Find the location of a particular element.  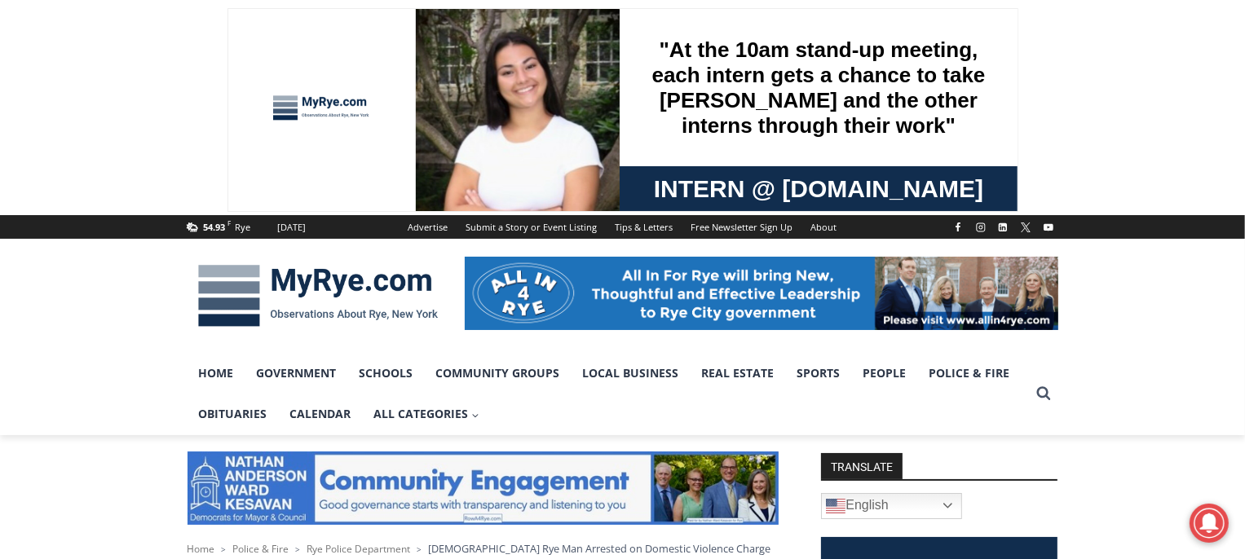

a: Linkedin is located at coordinates (1003, 228).